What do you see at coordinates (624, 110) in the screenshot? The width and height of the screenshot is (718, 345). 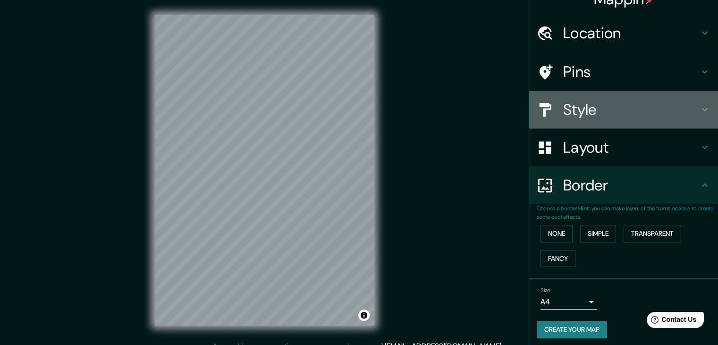 I see `div: Style` at bounding box center [624, 110].